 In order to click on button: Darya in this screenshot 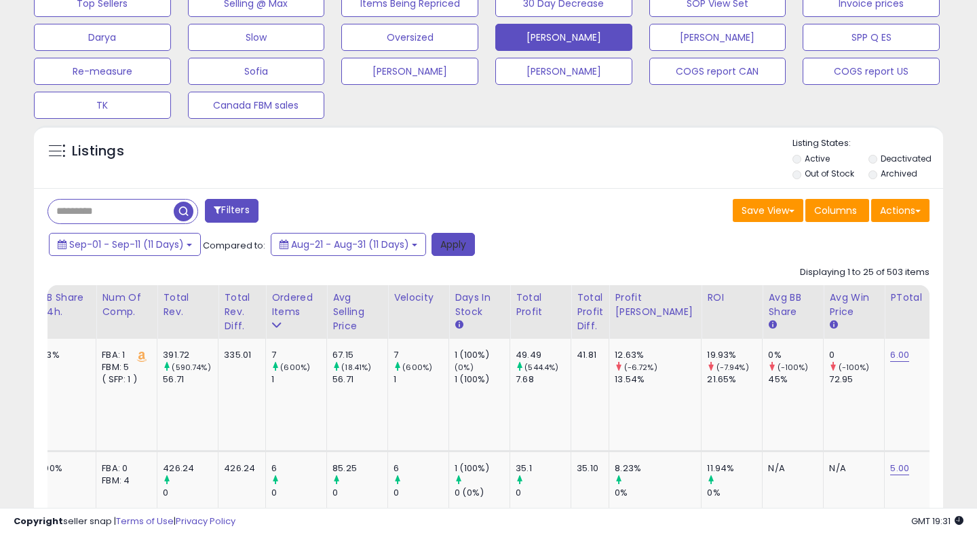, I will do `click(102, 37)`.